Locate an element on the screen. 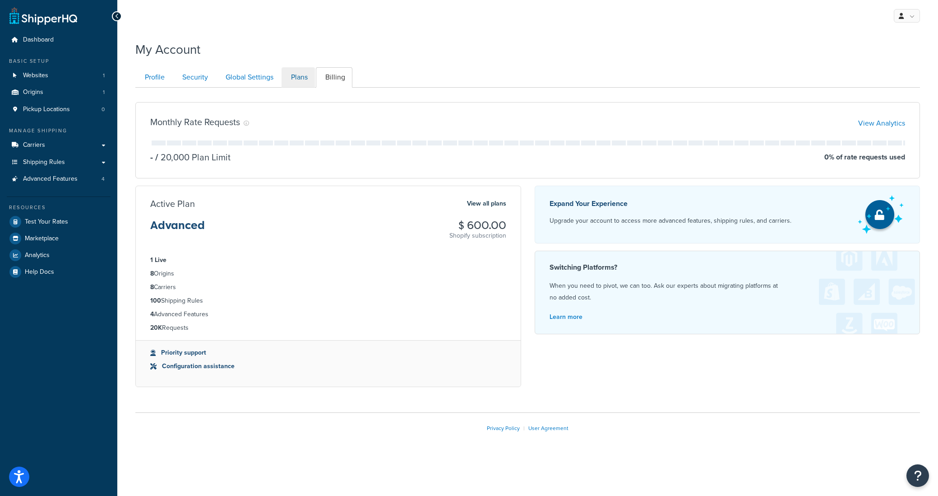 This screenshot has width=938, height=496. li: Analytics is located at coordinates (59, 255).